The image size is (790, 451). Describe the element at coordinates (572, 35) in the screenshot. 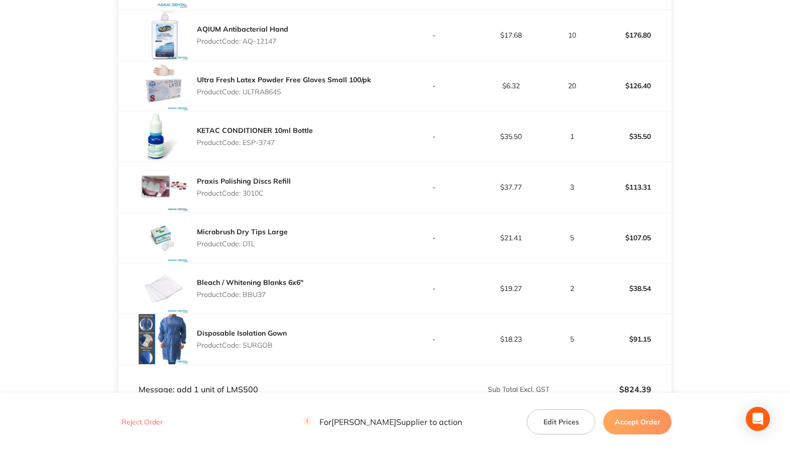

I see `p: 10` at that location.